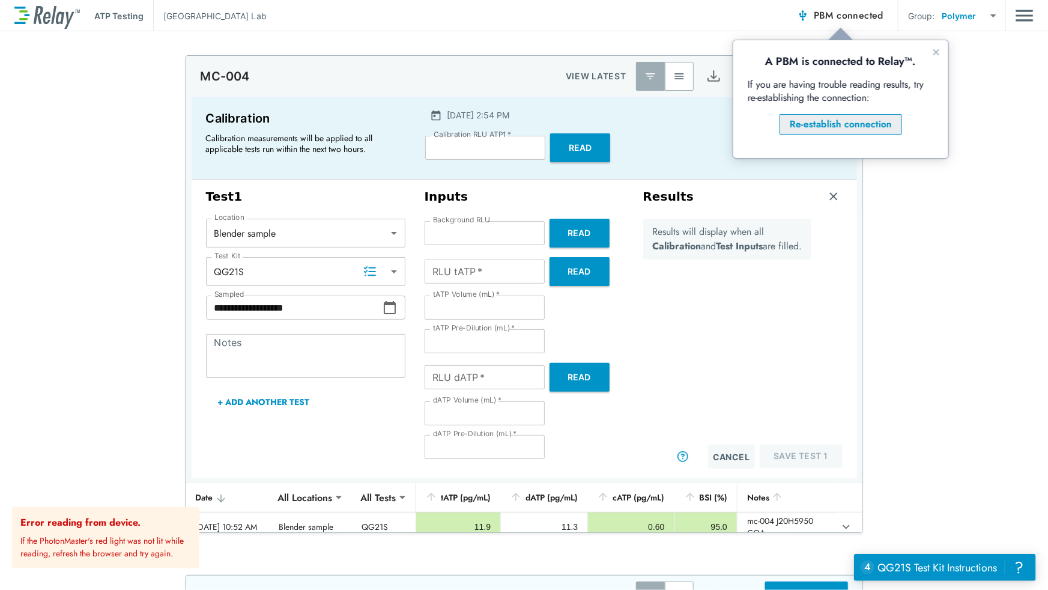  Describe the element at coordinates (705, 497) in the screenshot. I see `div: BSI (%)` at that location.